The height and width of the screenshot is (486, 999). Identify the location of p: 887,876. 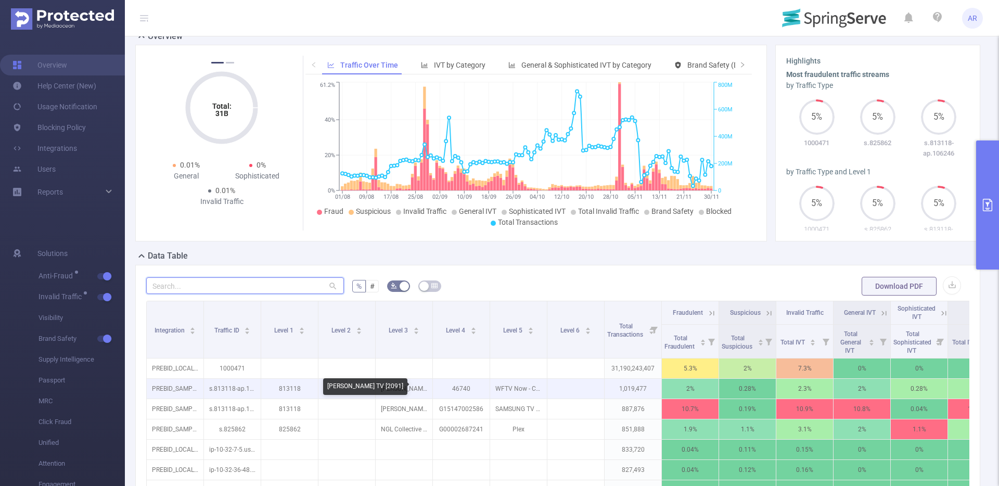
(633, 409).